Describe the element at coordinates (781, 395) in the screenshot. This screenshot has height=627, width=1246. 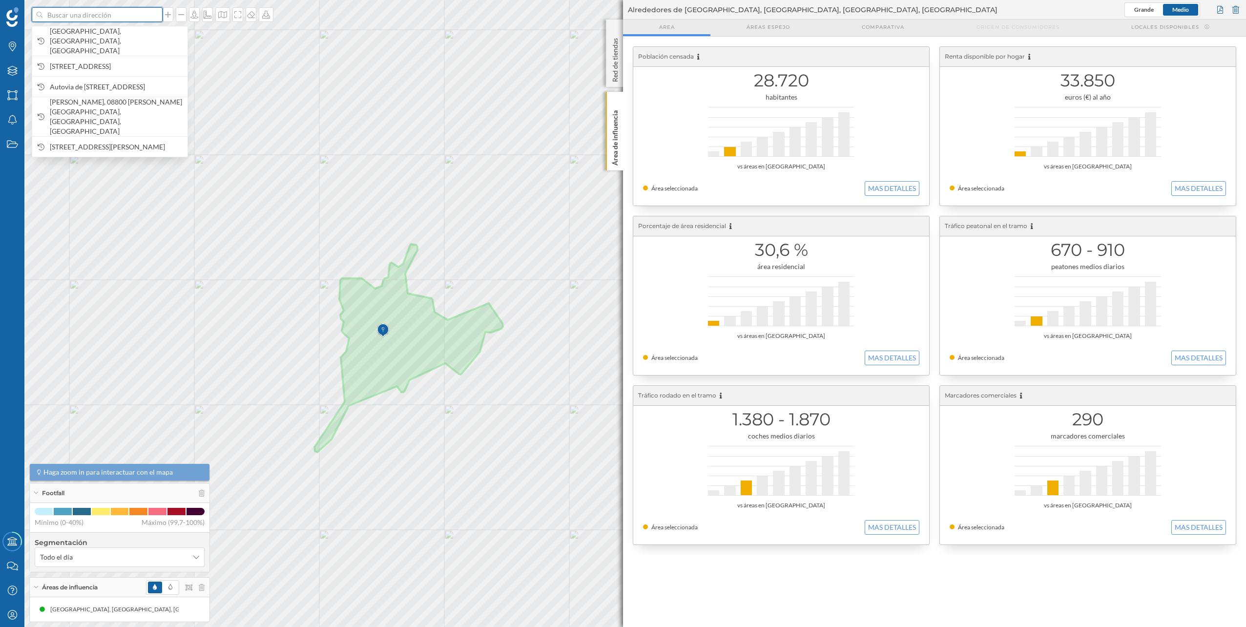
I see `div: Tráfico rodado en el tramo` at that location.